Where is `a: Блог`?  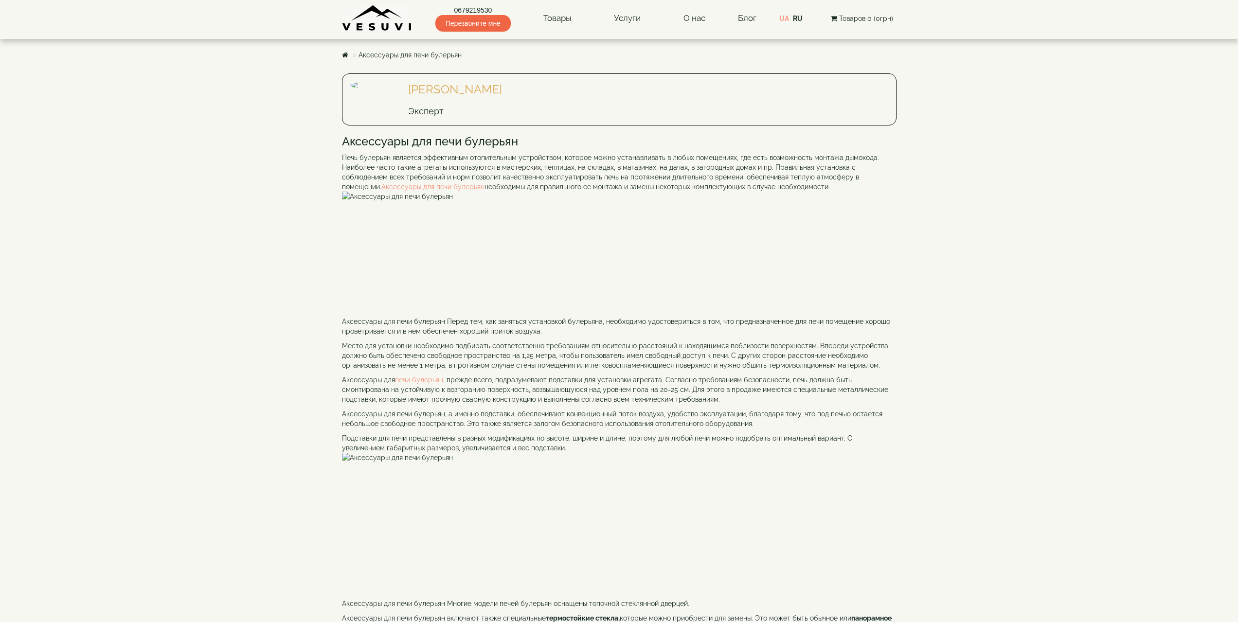 a: Блог is located at coordinates (747, 18).